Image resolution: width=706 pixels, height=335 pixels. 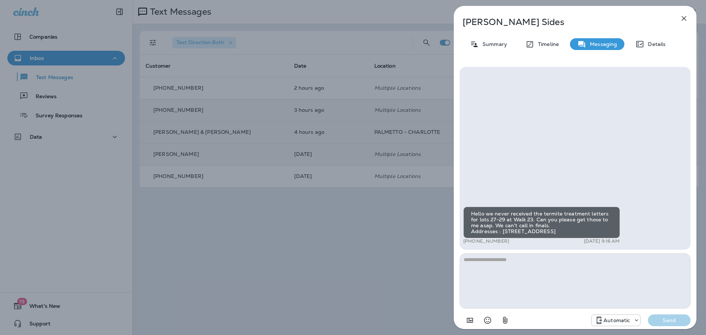 I want to click on p: Timeline, so click(x=547, y=44).